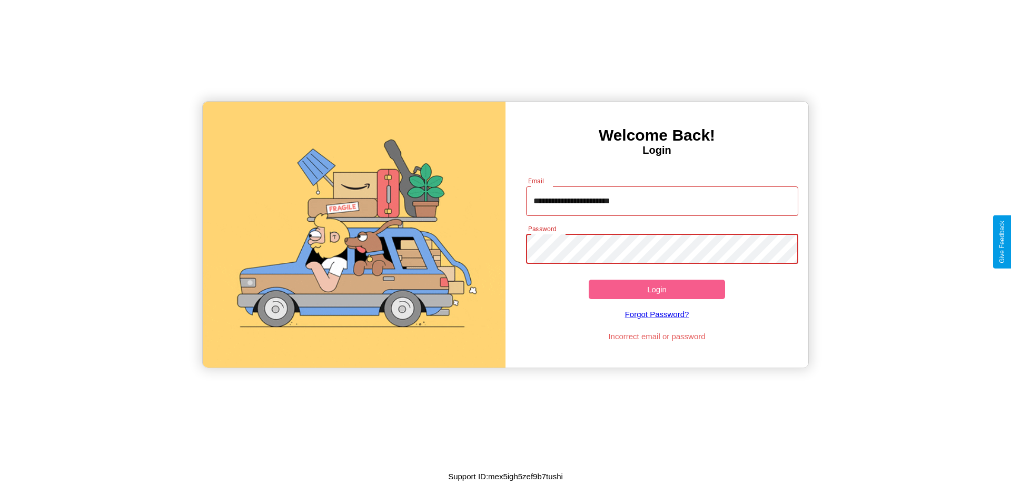 Image resolution: width=1011 pixels, height=484 pixels. What do you see at coordinates (354, 234) in the screenshot?
I see `img: gif` at bounding box center [354, 234].